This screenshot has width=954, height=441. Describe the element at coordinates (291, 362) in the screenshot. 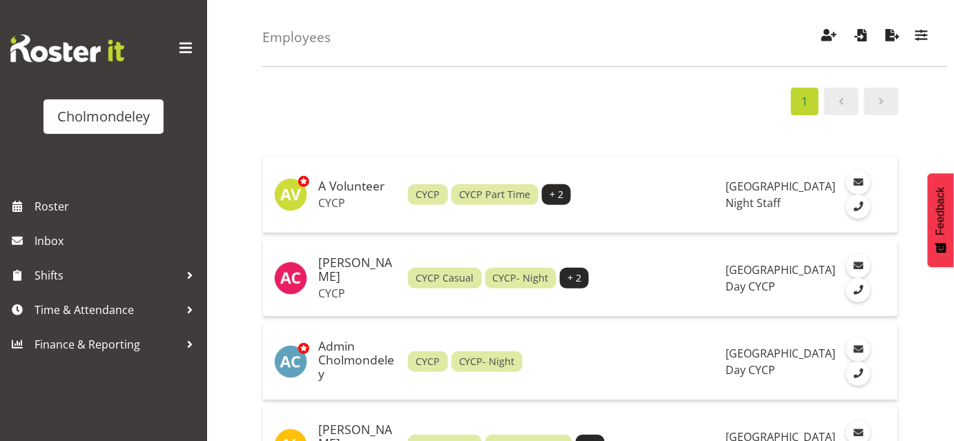

I see `img: additional-cycp-required1509.jpg` at that location.